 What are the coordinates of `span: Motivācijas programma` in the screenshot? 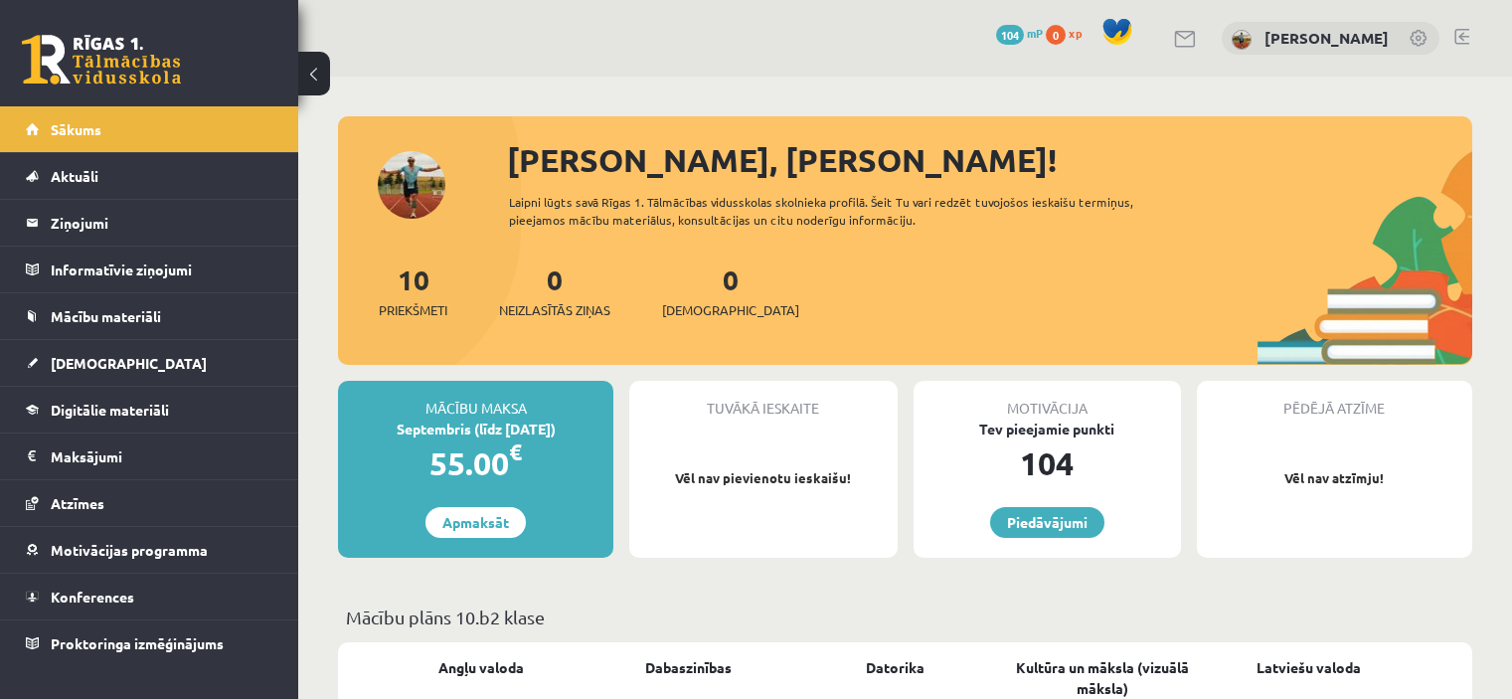 It's located at (129, 550).